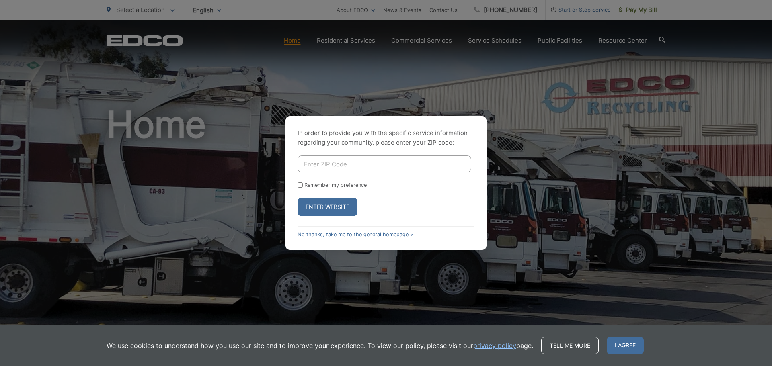 This screenshot has height=366, width=772. I want to click on p: In order to provide you with the specific service information regarding your community, please en..., so click(386, 138).